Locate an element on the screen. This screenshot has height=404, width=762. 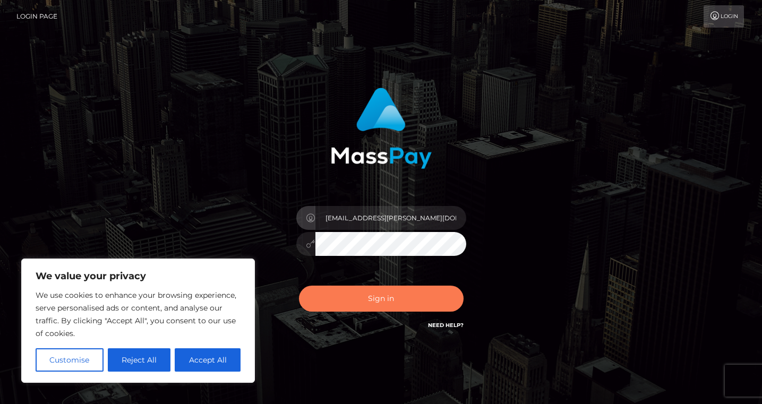
a: Login Page is located at coordinates (37, 16).